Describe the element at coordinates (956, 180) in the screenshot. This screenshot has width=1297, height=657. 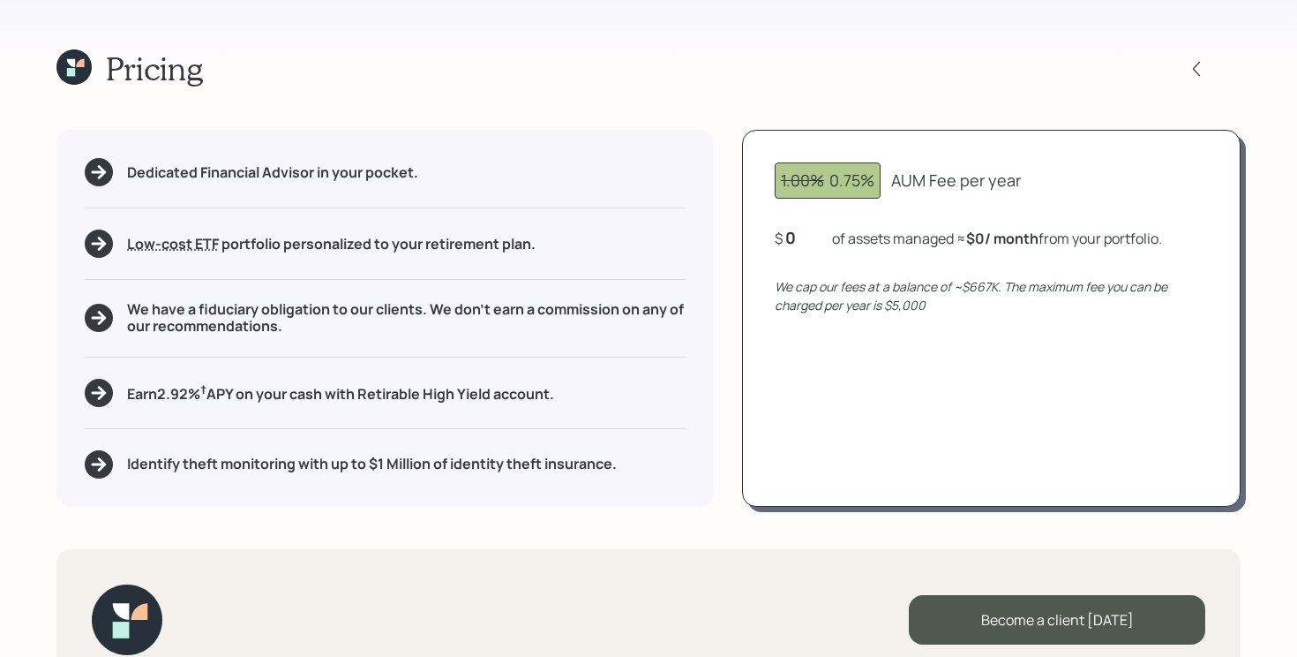
I see `div: AUM Fee per year` at that location.